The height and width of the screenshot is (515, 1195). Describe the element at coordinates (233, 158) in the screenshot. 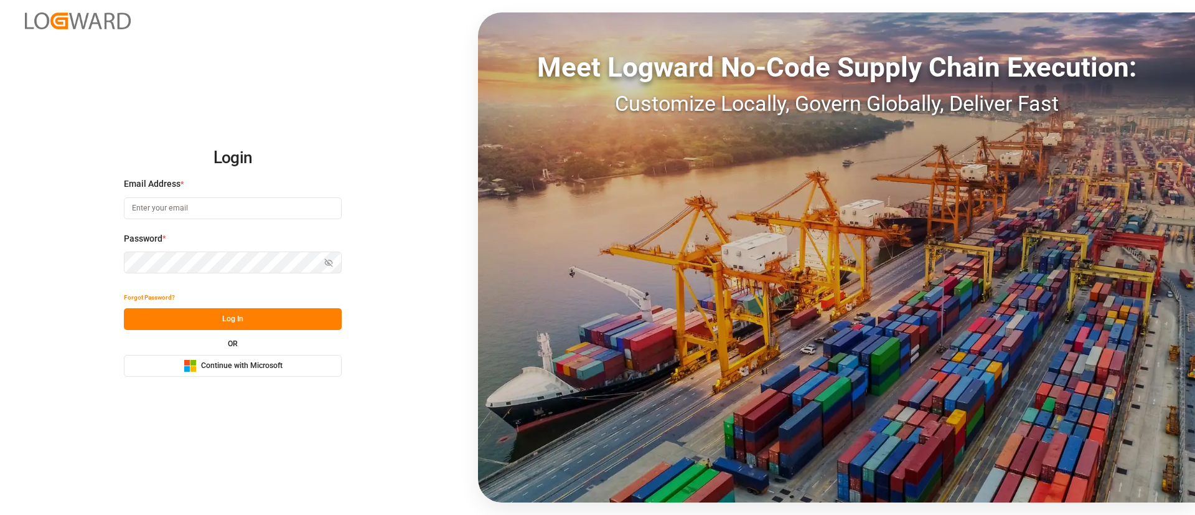

I see `h2: Login` at that location.